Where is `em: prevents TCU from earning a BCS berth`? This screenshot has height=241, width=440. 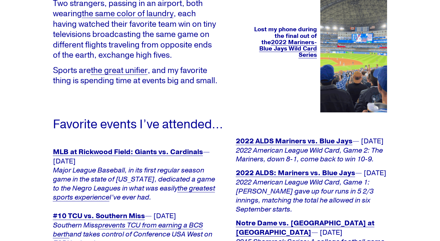 em: prevents TCU from earning a BCS berth is located at coordinates (128, 230).